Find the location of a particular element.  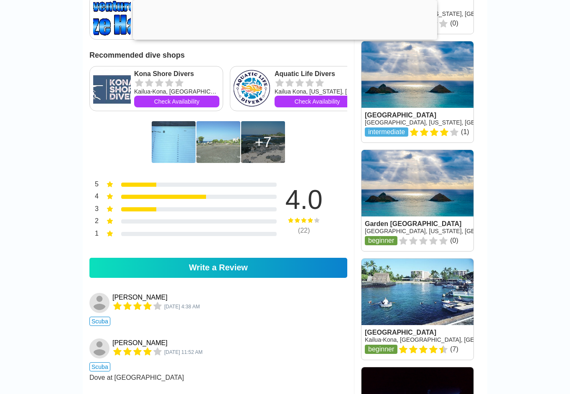

img: Aquatic Life Divers is located at coordinates (252, 89).